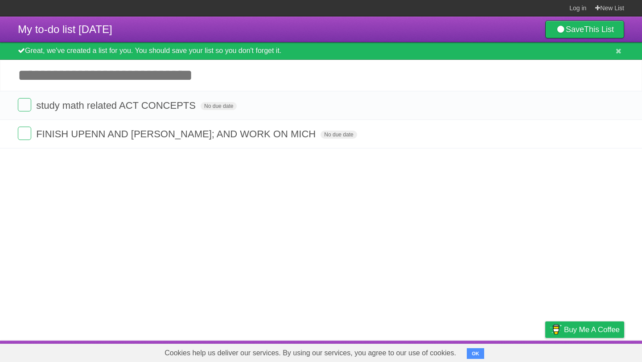 Image resolution: width=642 pixels, height=362 pixels. What do you see at coordinates (599, 29) in the screenshot?
I see `b: This List` at bounding box center [599, 29].